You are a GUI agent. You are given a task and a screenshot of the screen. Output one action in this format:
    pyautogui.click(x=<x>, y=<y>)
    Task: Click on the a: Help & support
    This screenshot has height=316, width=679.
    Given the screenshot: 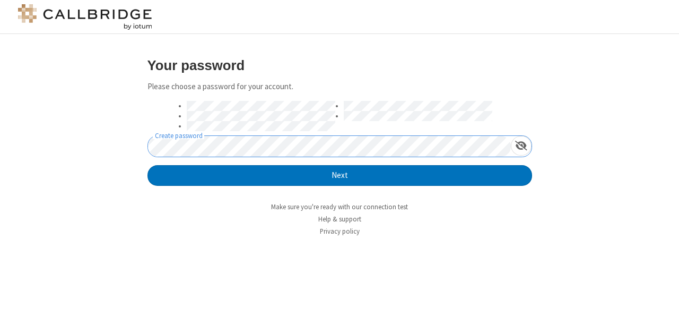 What is the action you would take?
    pyautogui.click(x=339, y=218)
    